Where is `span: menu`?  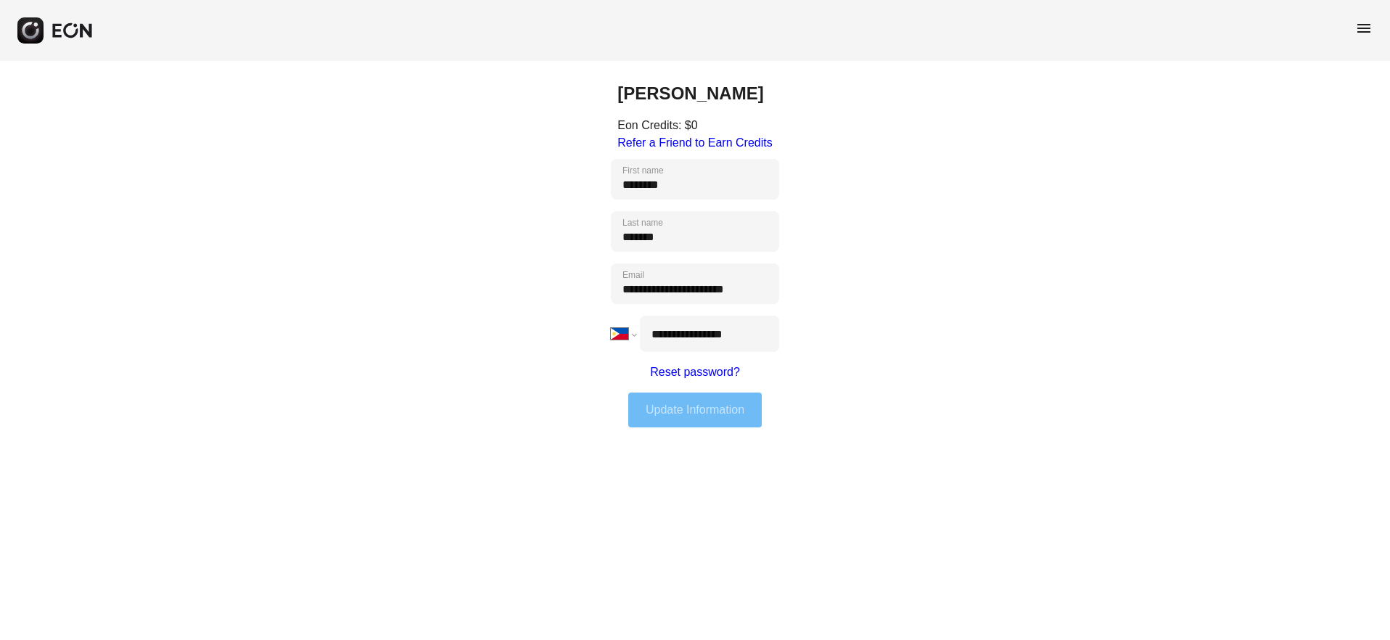
span: menu is located at coordinates (1364, 28).